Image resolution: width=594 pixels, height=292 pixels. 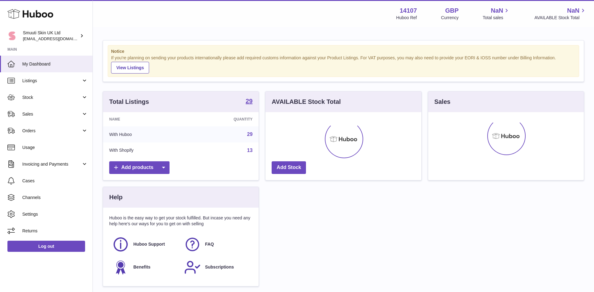 What do you see at coordinates (289, 168) in the screenshot?
I see `a: Add Stock` at bounding box center [289, 168].